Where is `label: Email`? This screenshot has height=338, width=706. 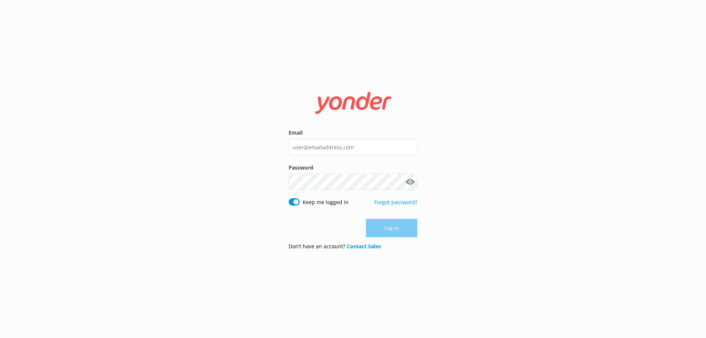
label: Email is located at coordinates (353, 133).